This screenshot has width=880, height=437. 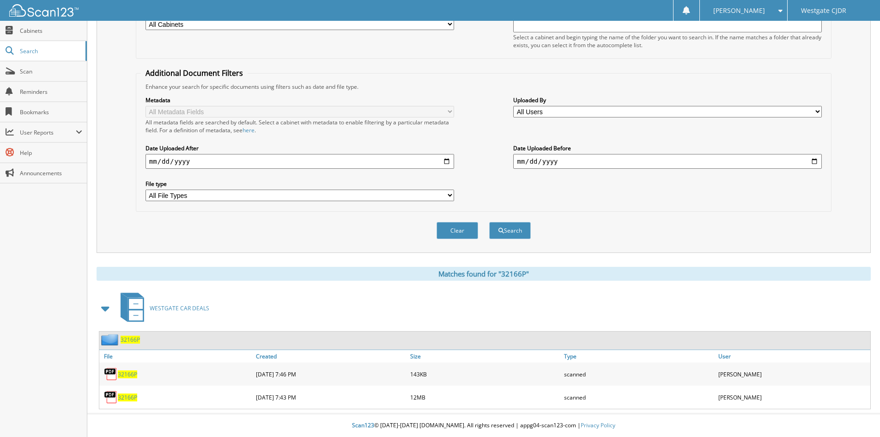 I want to click on a: File, so click(x=176, y=356).